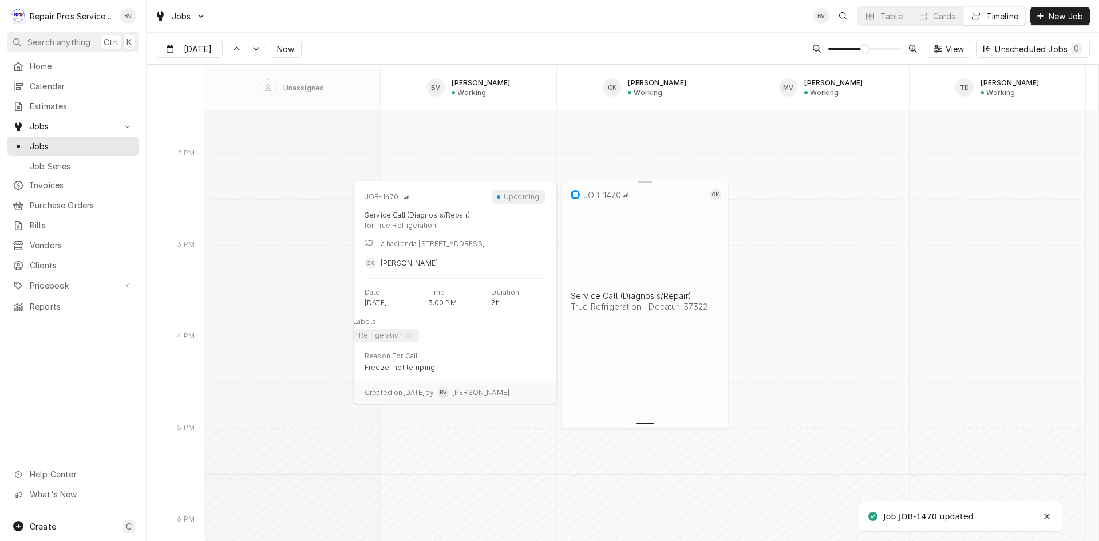 The height and width of the screenshot is (541, 1099). What do you see at coordinates (81, 265) in the screenshot?
I see `span: Clients` at bounding box center [81, 265].